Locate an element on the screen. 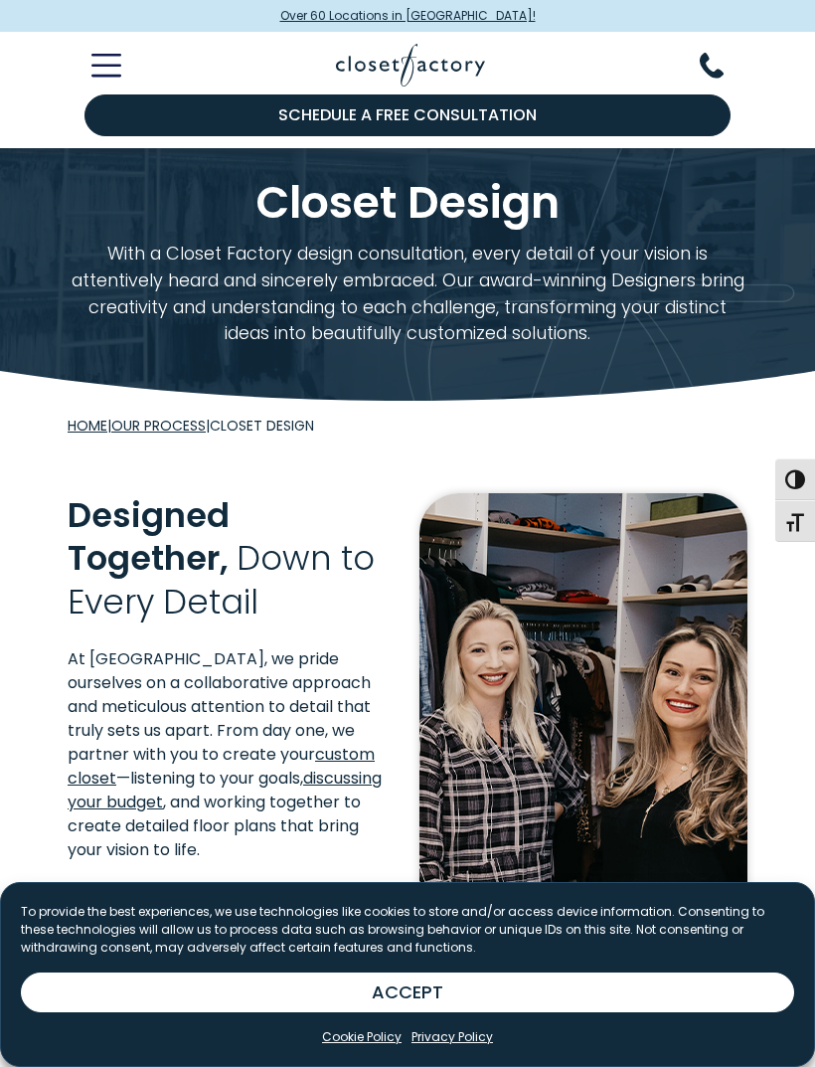 The width and height of the screenshot is (815, 1067). a: Cookie Policy is located at coordinates (362, 1037).